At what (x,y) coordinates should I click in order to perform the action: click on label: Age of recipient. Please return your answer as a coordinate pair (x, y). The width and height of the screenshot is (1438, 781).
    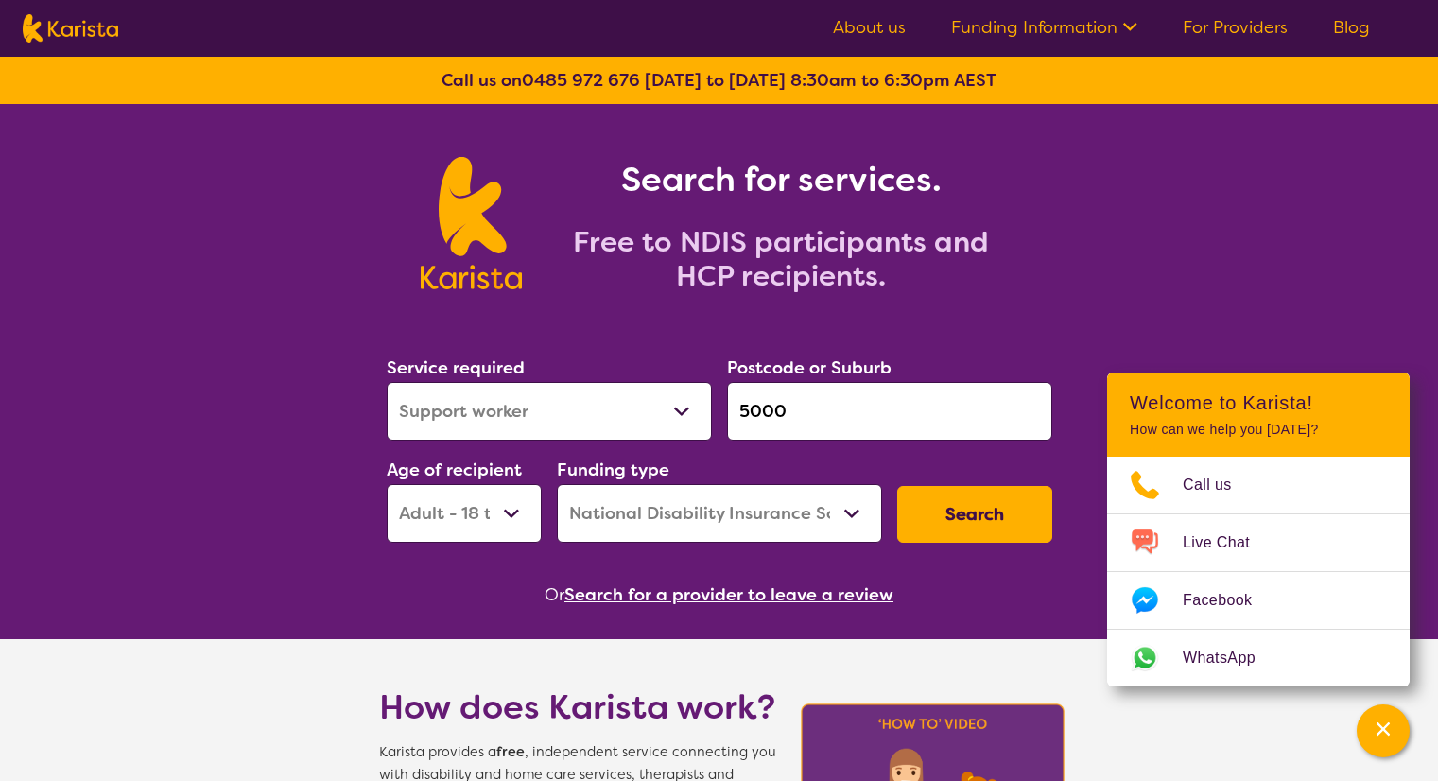
    Looking at the image, I should click on (454, 470).